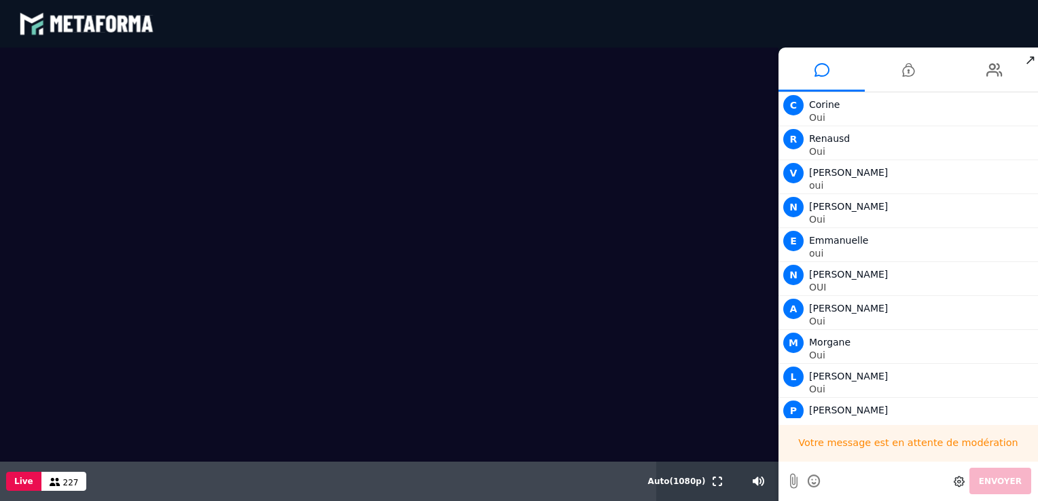 This screenshot has height=501, width=1038. I want to click on span: M, so click(794, 343).